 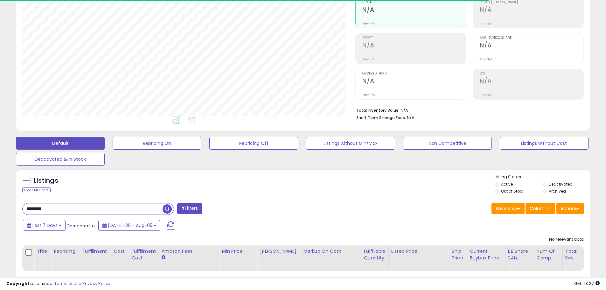 What do you see at coordinates (414, 2) in the screenshot?
I see `span: Revenue` at bounding box center [414, 2].